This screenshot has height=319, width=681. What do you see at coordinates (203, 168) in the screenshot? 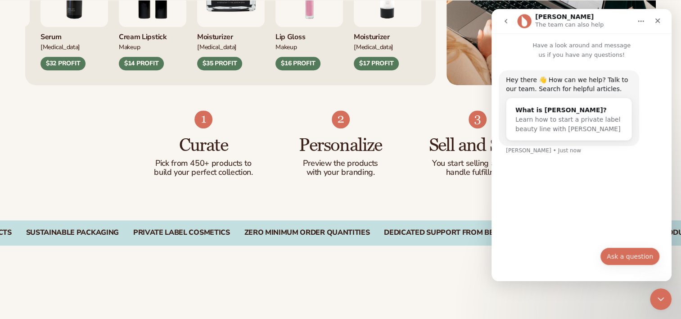
I see `p: Pick from 450+ products to build your perfect collection.` at bounding box center [203, 168].